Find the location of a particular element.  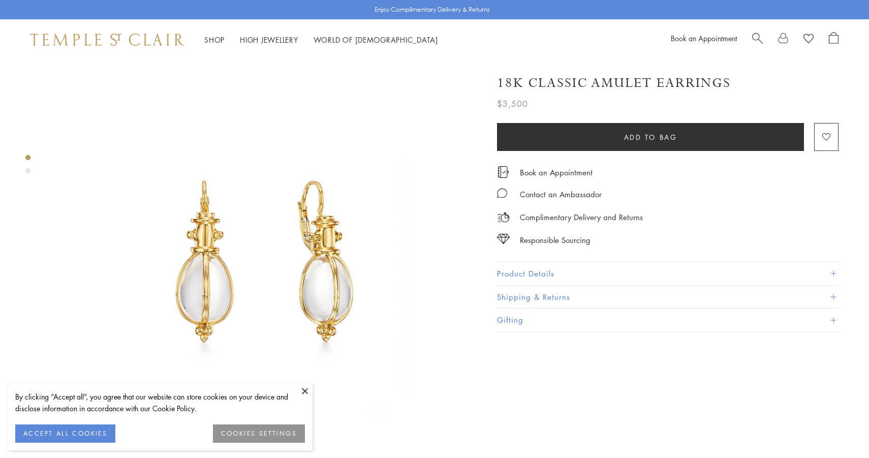

div: By clicking “Accept all”, you agree that our website can store cookies on your device and disclos... is located at coordinates (160, 402).